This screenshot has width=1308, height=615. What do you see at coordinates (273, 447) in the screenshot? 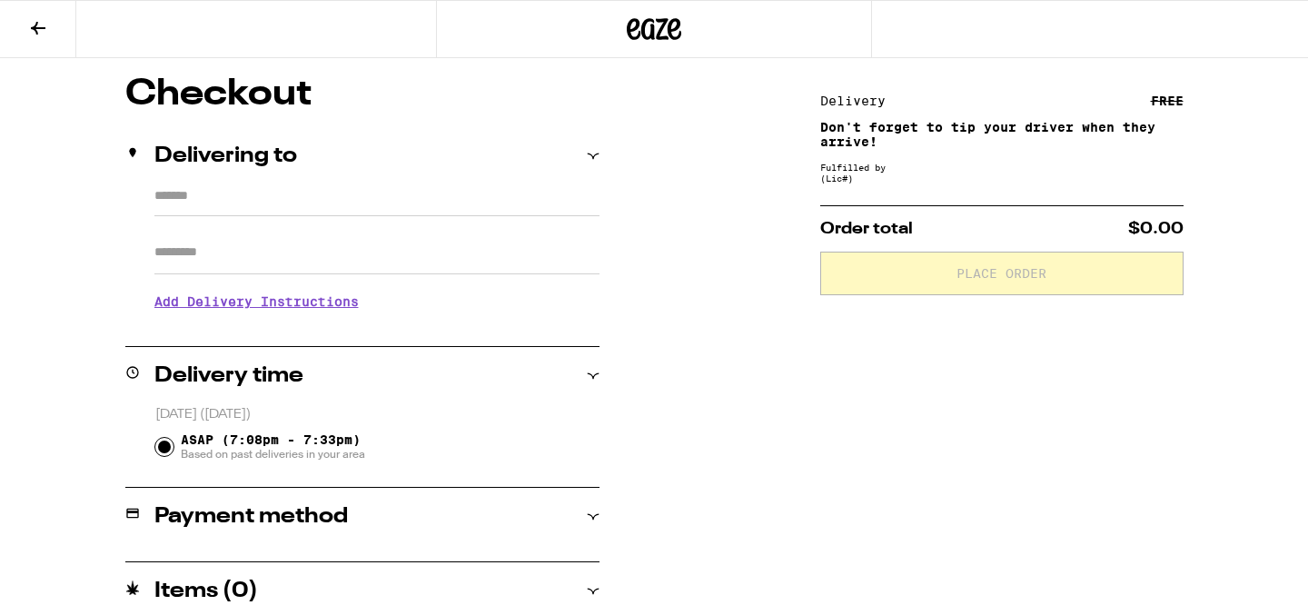
I see `span: ASAP (7:08pm - 7:33pm)` at bounding box center [273, 447].